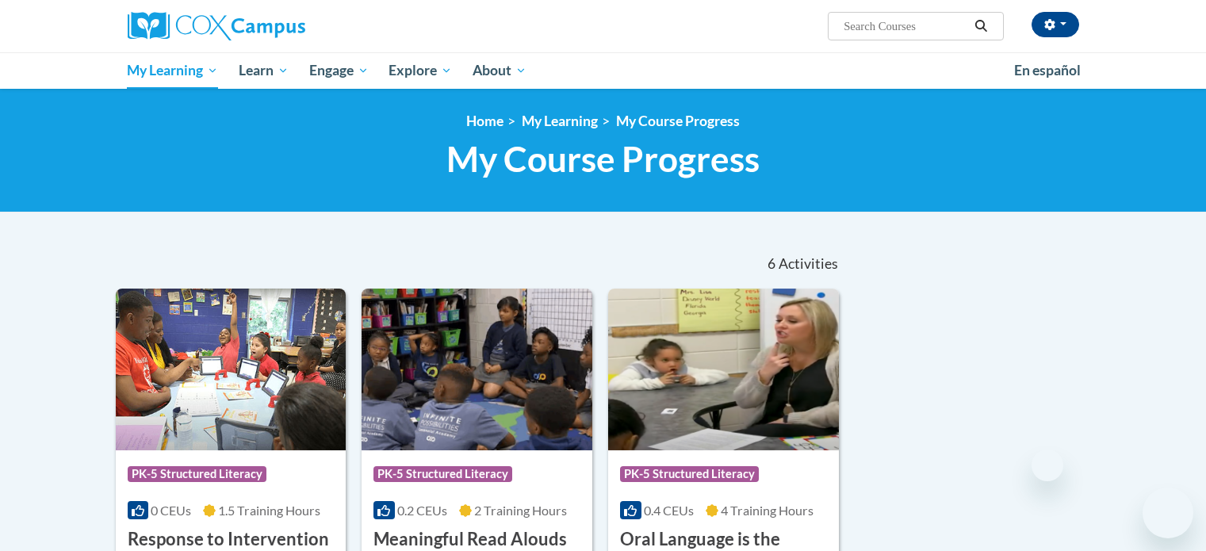 This screenshot has height=551, width=1206. Describe the element at coordinates (603, 159) in the screenshot. I see `span: My Course Progress` at that location.